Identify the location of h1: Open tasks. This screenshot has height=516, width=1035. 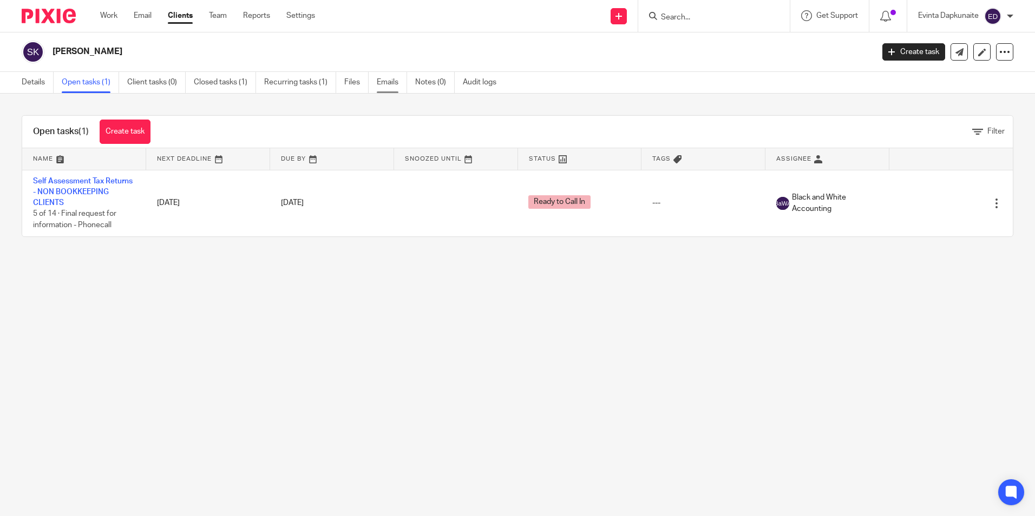
(61, 131).